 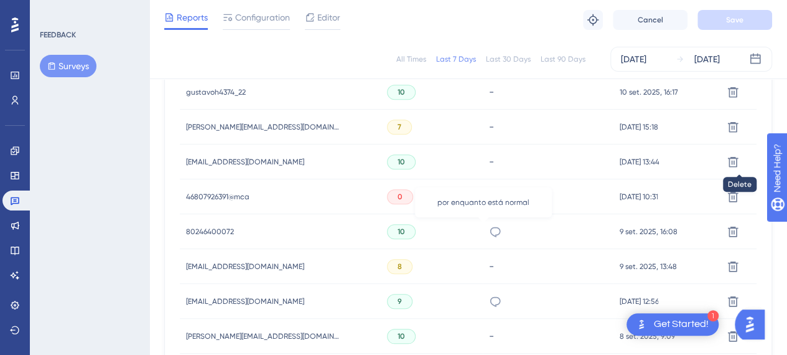 What do you see at coordinates (735, 20) in the screenshot?
I see `button: Save` at bounding box center [735, 20].